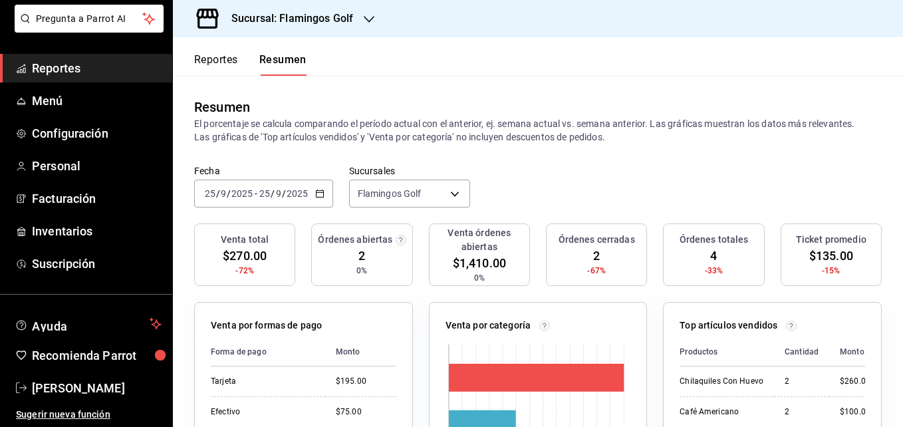  I want to click on span: Menú, so click(96, 100).